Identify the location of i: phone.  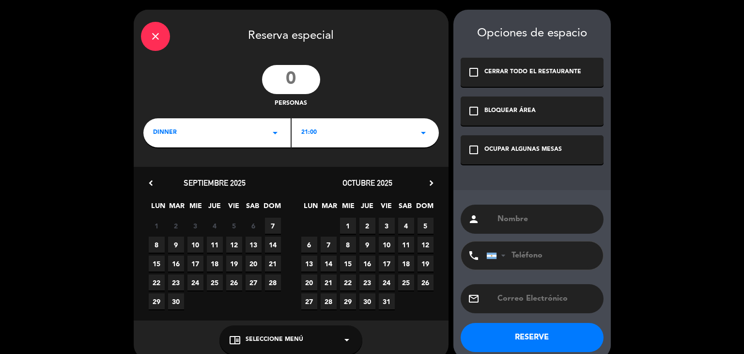
(474, 255).